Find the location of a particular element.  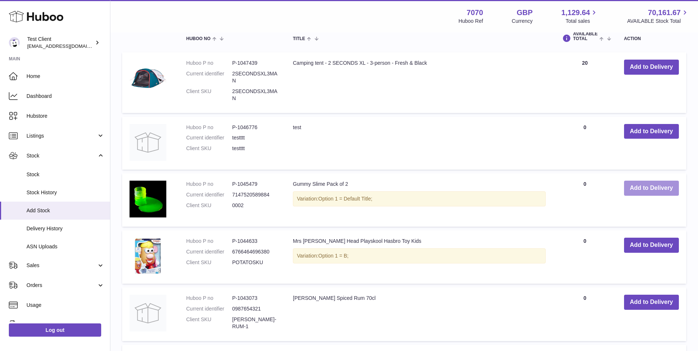

a: Log out is located at coordinates (55, 330).